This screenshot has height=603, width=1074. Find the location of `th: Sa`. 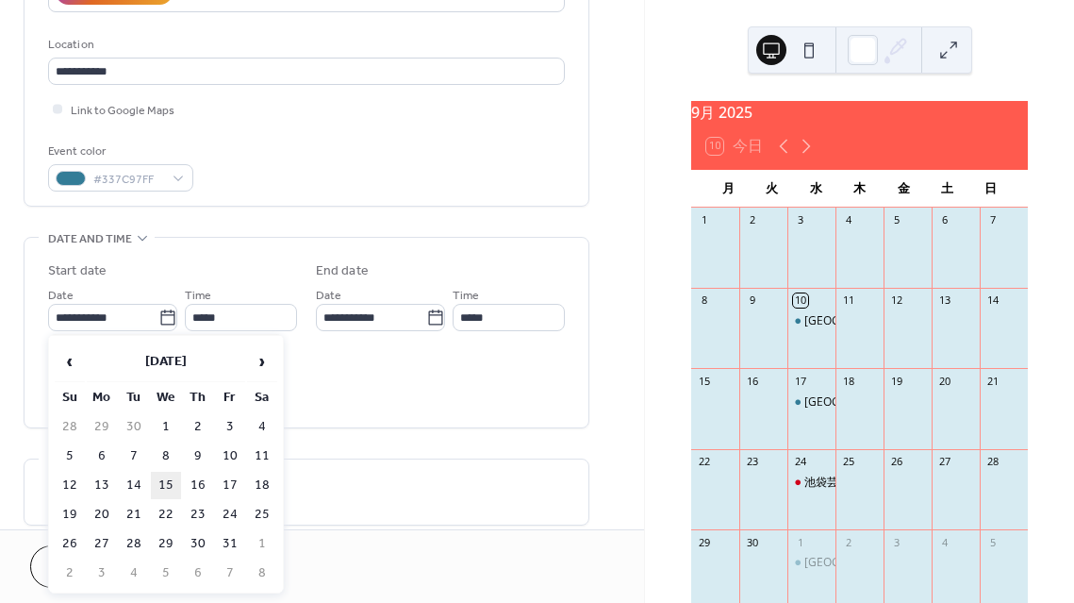

th: Sa is located at coordinates (262, 397).